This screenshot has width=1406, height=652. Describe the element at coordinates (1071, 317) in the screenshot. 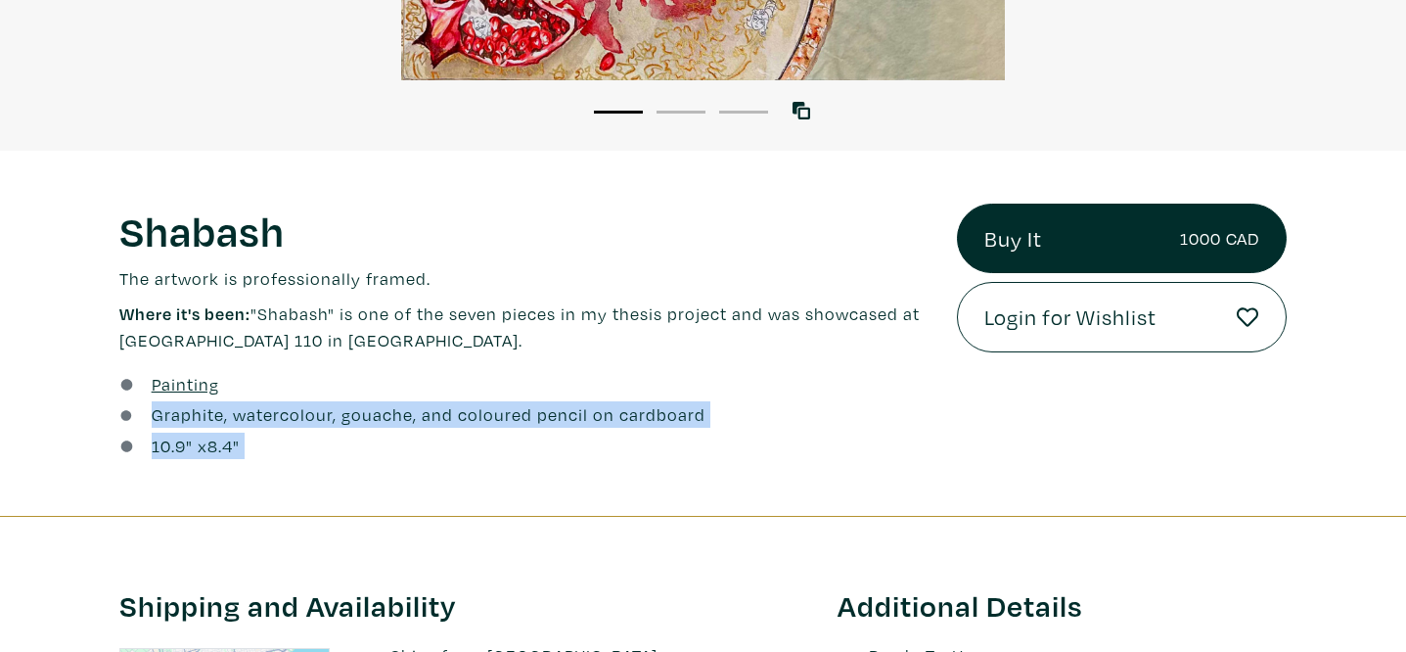

I see `span: Login for Wishlist` at that location.